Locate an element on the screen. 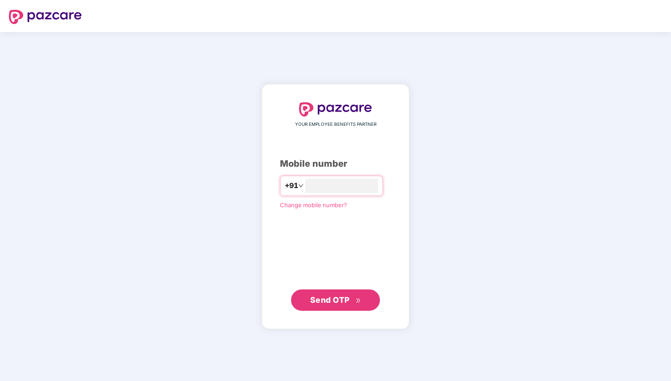  div: Mobile number is located at coordinates (336, 164).